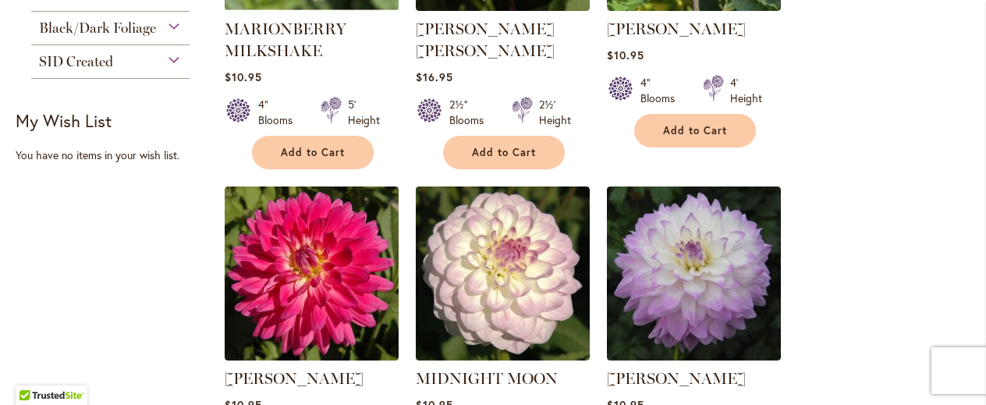  What do you see at coordinates (285, 40) in the screenshot?
I see `a: MARIONBERRY MILKSHAKE` at bounding box center [285, 40].